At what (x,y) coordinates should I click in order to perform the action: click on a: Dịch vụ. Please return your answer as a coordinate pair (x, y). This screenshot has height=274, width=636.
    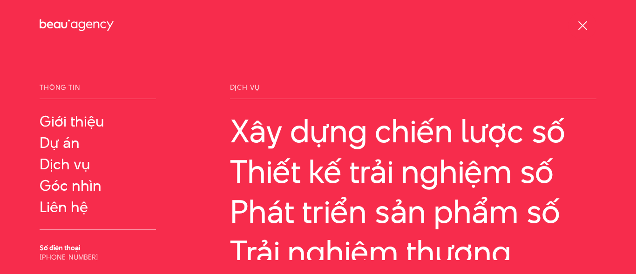
    Looking at the image, I should click on (98, 164).